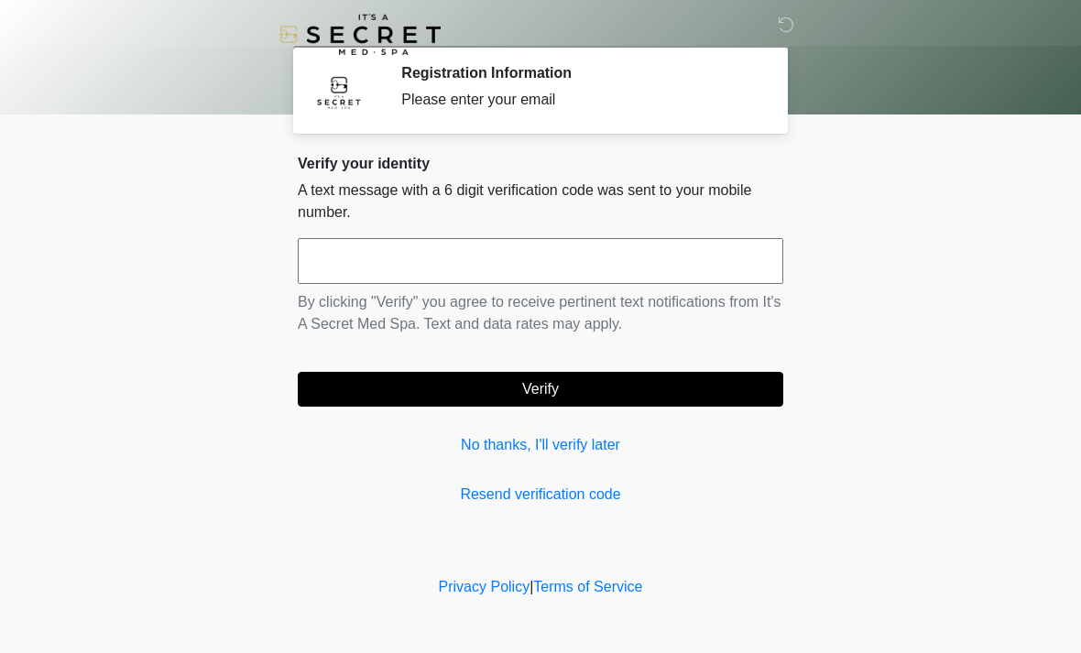 The width and height of the screenshot is (1081, 653). I want to click on a: No thanks, I'll verify later, so click(540, 445).